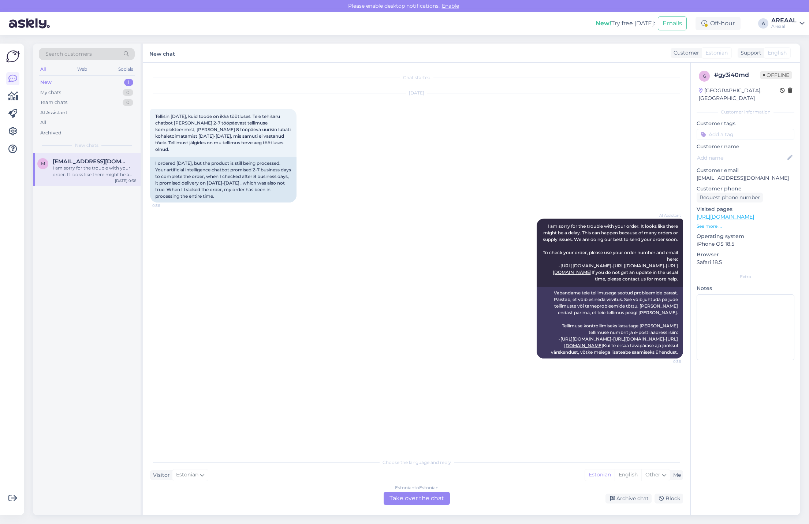 The height and width of the screenshot is (524, 809). Describe the element at coordinates (745, 188) in the screenshot. I see `p: Customer phone` at that location.